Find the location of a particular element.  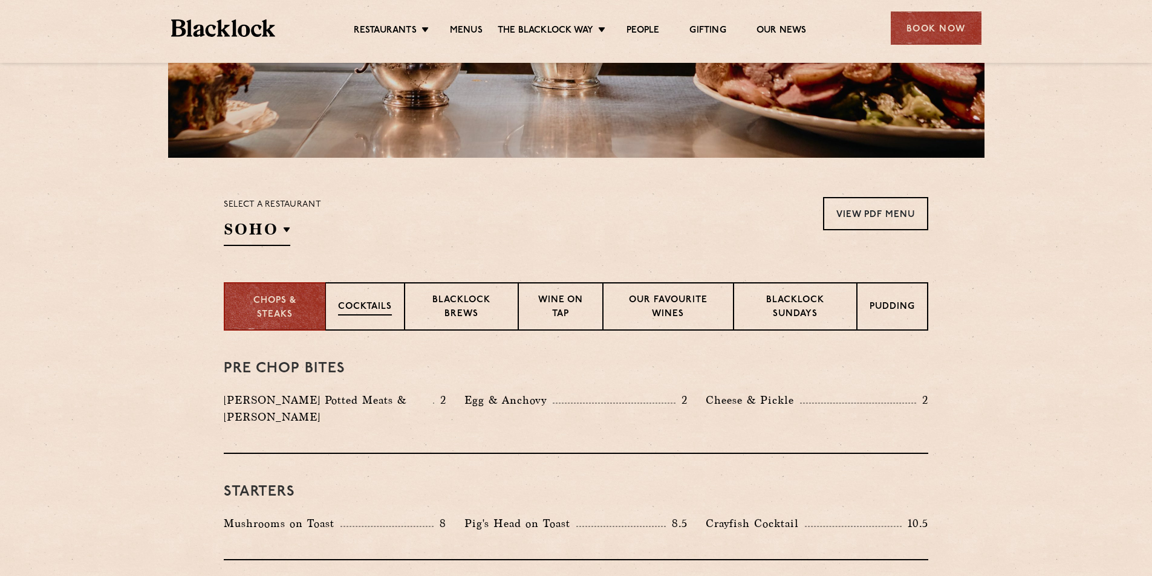

a: The Blacklock Way is located at coordinates (545, 31).